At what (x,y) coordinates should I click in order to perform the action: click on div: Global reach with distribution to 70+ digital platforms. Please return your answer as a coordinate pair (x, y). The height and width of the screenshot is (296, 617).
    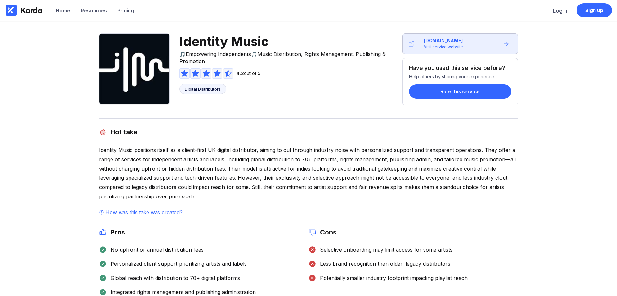
    Looking at the image, I should click on (173, 278).